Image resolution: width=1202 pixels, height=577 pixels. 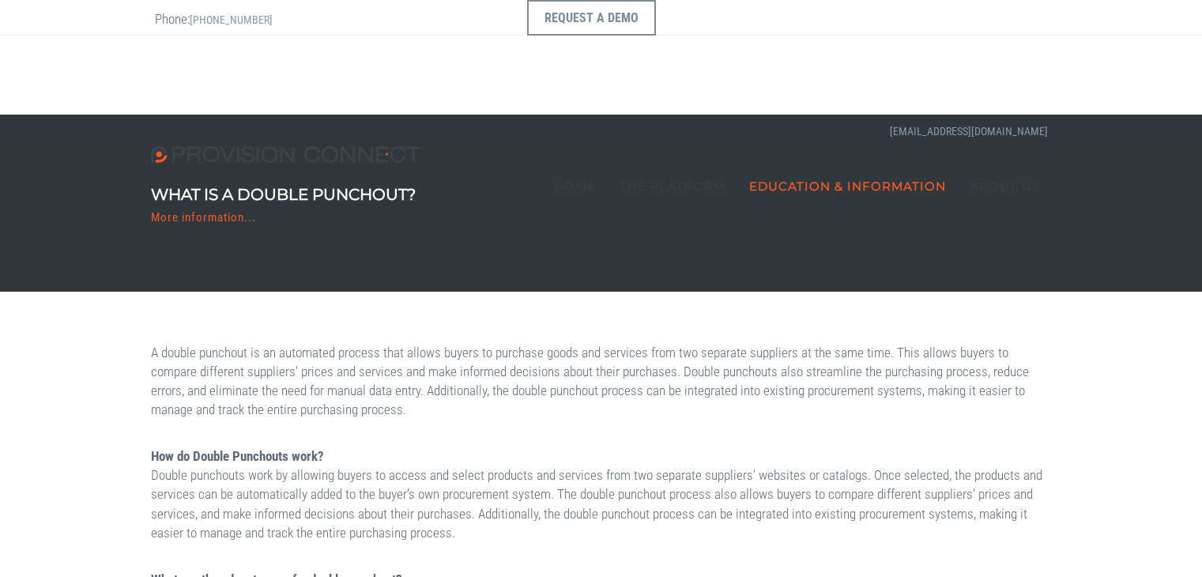 What do you see at coordinates (575, 186) in the screenshot?
I see `a: Home` at bounding box center [575, 186].